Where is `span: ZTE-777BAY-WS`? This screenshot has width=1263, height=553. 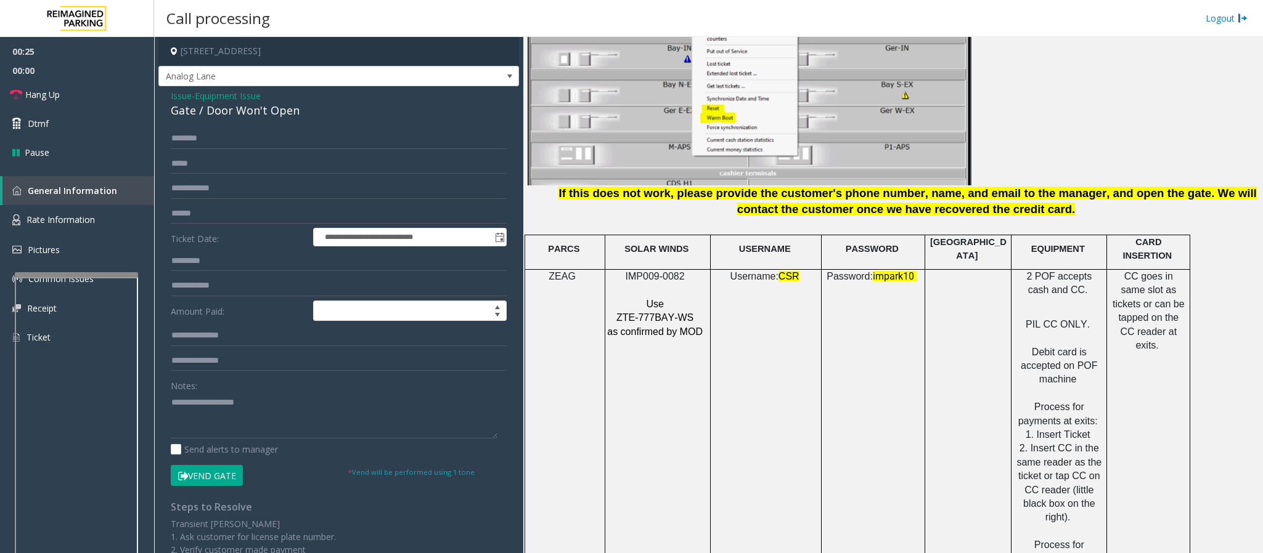 span: ZTE-777BAY-WS is located at coordinates (655, 317).